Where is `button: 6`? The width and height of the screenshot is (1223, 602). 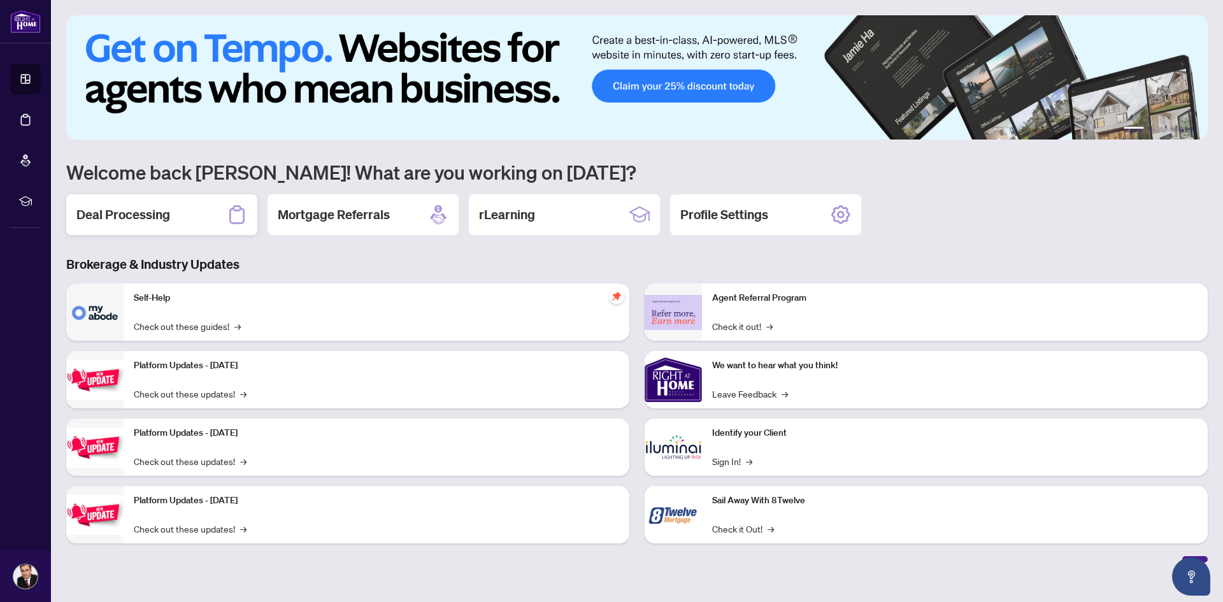
button: 6 is located at coordinates (1192, 129).